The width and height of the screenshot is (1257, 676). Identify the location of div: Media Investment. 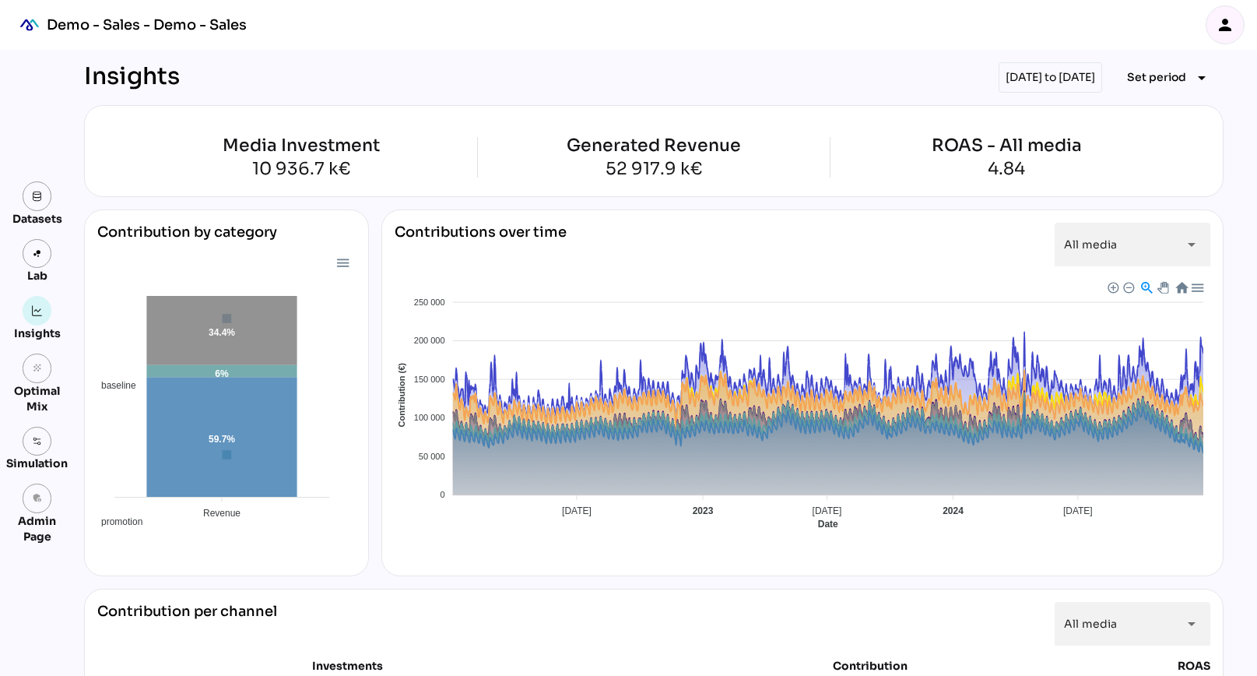
(301, 146).